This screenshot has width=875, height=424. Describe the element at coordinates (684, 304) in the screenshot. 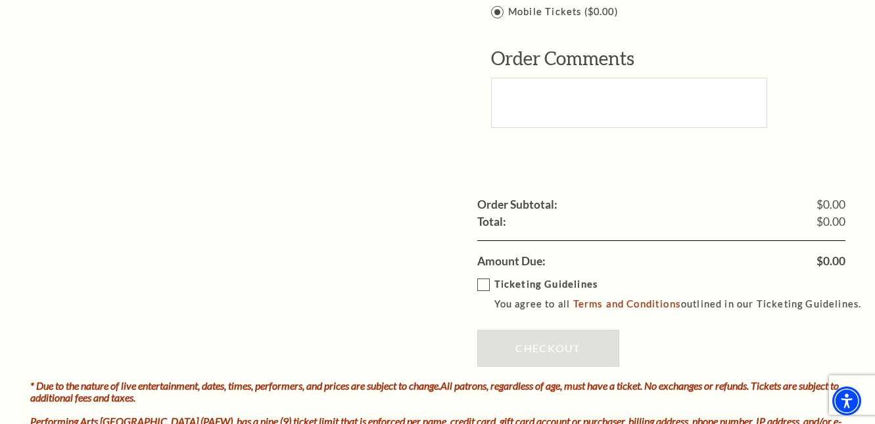

I see `p: You agree to all` at that location.